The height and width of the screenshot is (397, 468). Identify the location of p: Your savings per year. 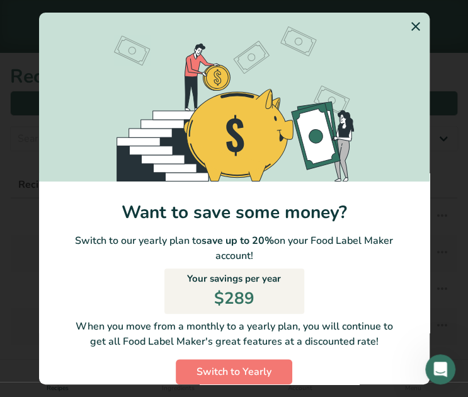
(234, 278).